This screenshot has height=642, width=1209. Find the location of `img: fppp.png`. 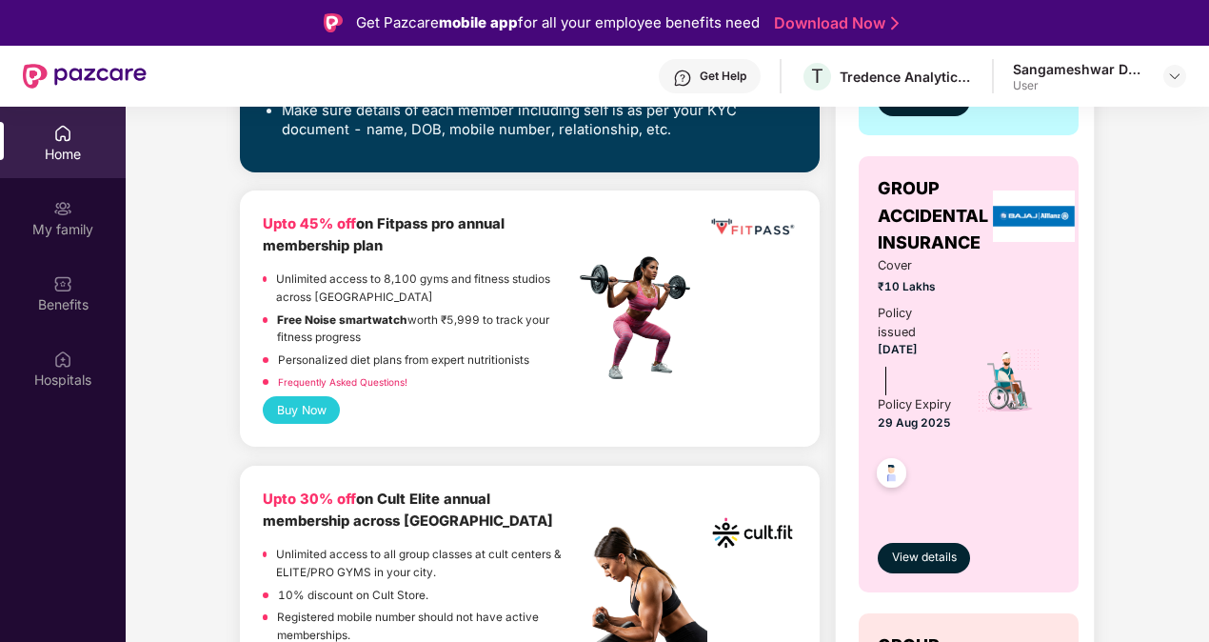

img: fppp.png is located at coordinates (753, 227).